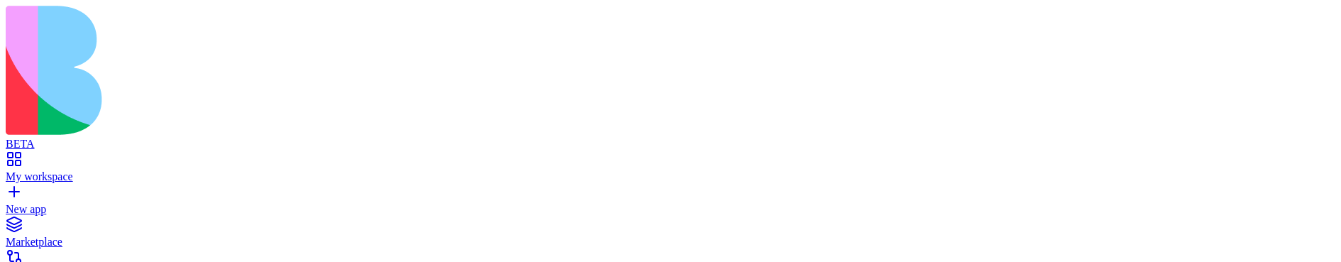  I want to click on div: My workspace, so click(671, 177).